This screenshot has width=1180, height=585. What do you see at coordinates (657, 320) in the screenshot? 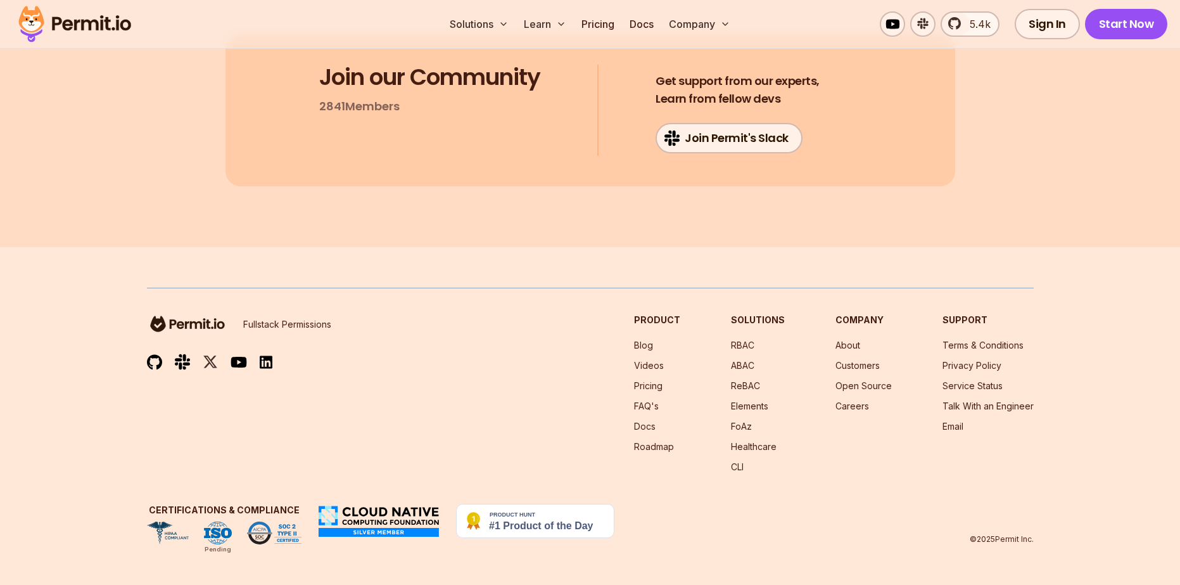
I see `h3: Product` at bounding box center [657, 320].